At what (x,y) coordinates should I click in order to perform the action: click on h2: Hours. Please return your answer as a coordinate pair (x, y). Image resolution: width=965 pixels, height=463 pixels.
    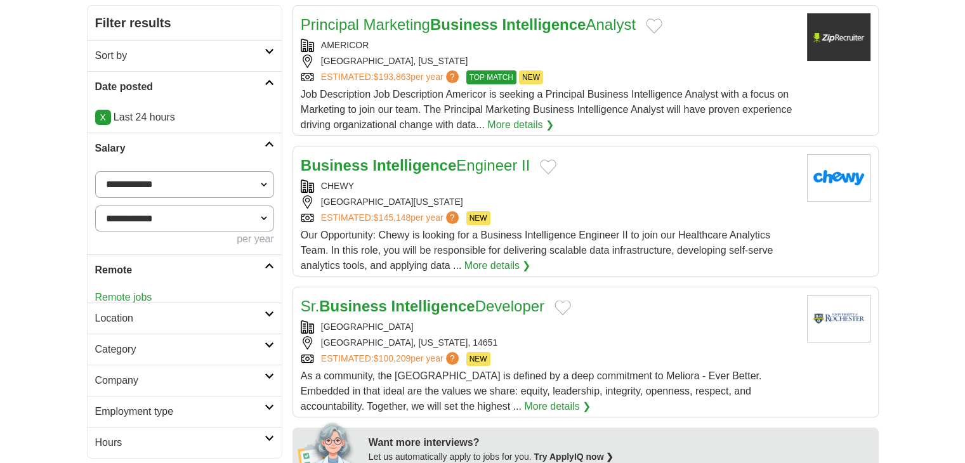
    Looking at the image, I should click on (180, 443).